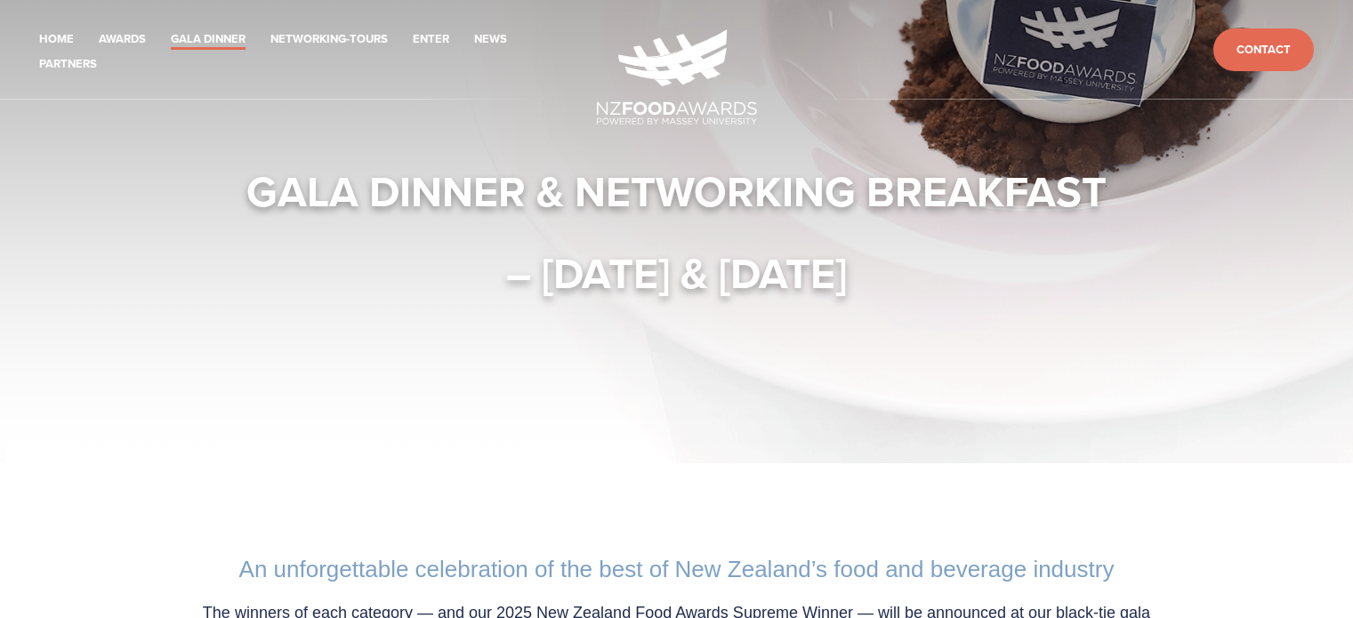  I want to click on a: Contact, so click(1263, 50).